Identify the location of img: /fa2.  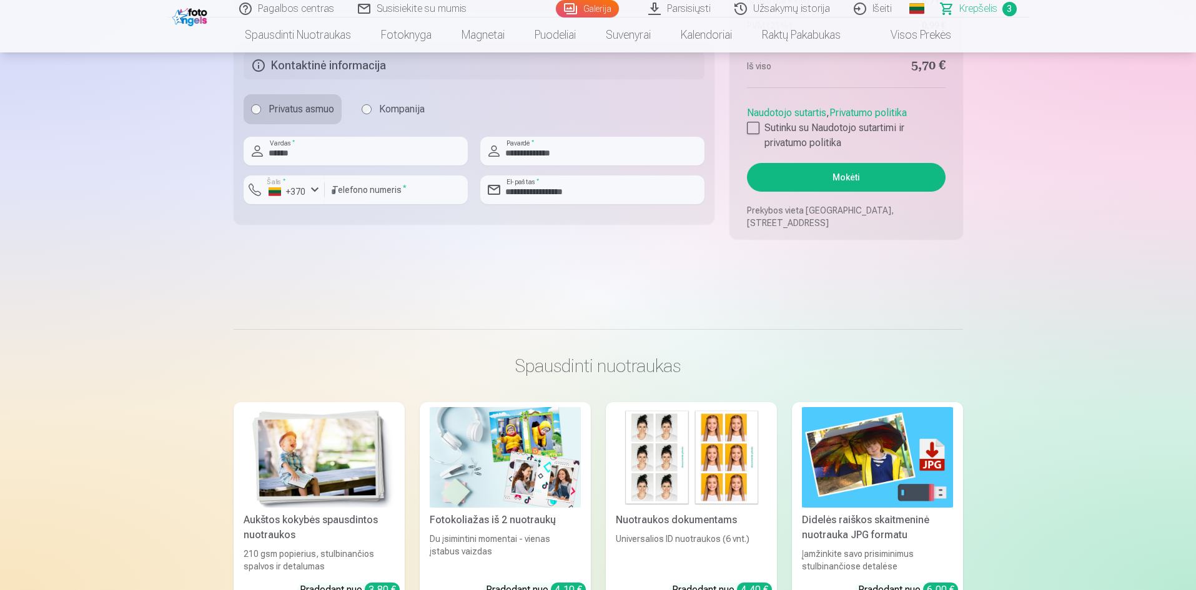
(191, 16).